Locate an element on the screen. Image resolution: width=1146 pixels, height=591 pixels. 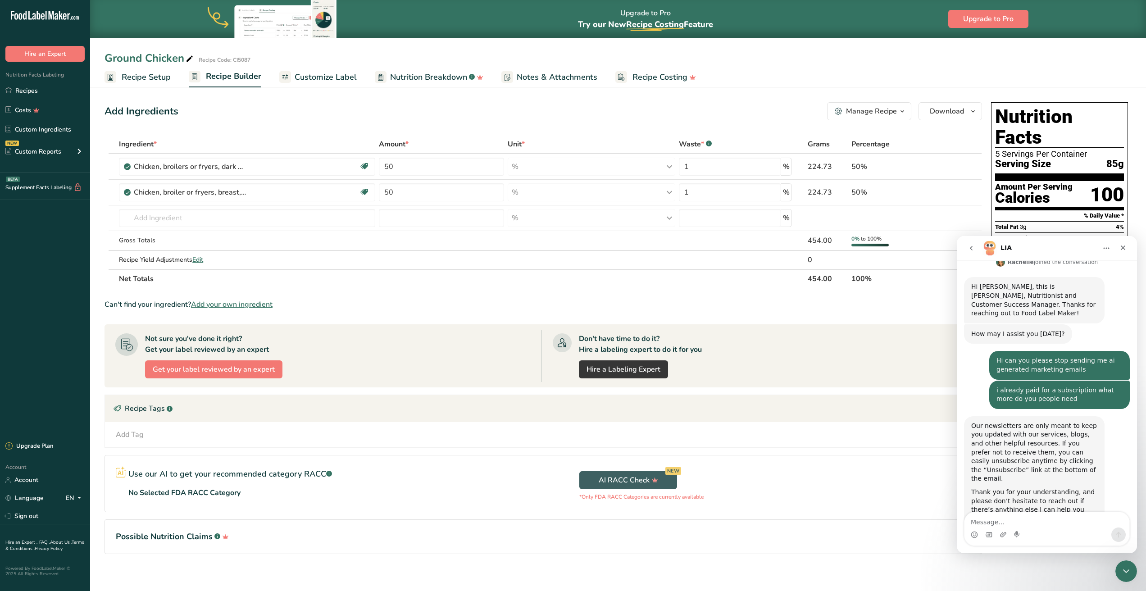
div: Recipe Code: CI5087 is located at coordinates (224, 60).